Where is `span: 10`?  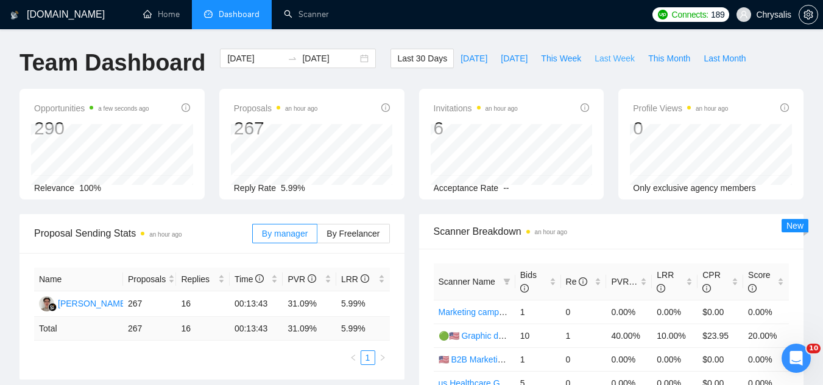
span: 10 is located at coordinates (813, 349).